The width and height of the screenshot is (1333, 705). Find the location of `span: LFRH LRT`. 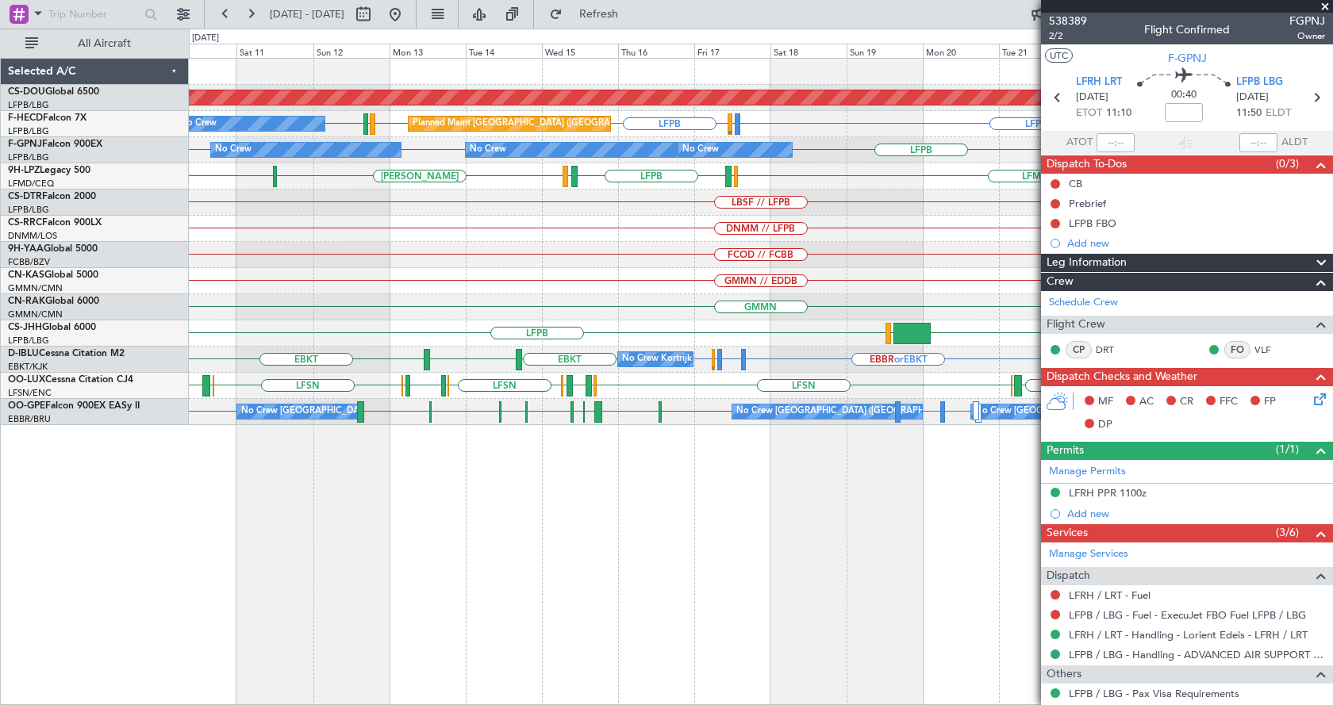

span: LFRH LRT is located at coordinates (1099, 83).